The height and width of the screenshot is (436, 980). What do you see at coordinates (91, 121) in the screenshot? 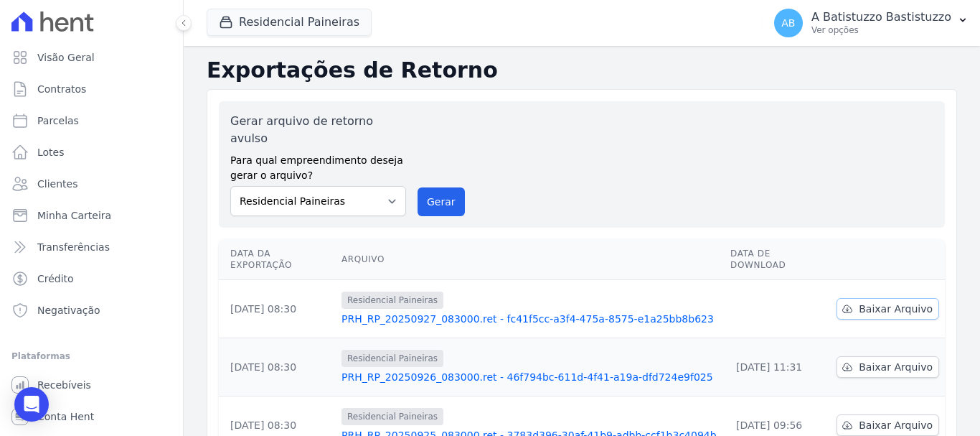
I see `a: Parcelas` at bounding box center [91, 121].